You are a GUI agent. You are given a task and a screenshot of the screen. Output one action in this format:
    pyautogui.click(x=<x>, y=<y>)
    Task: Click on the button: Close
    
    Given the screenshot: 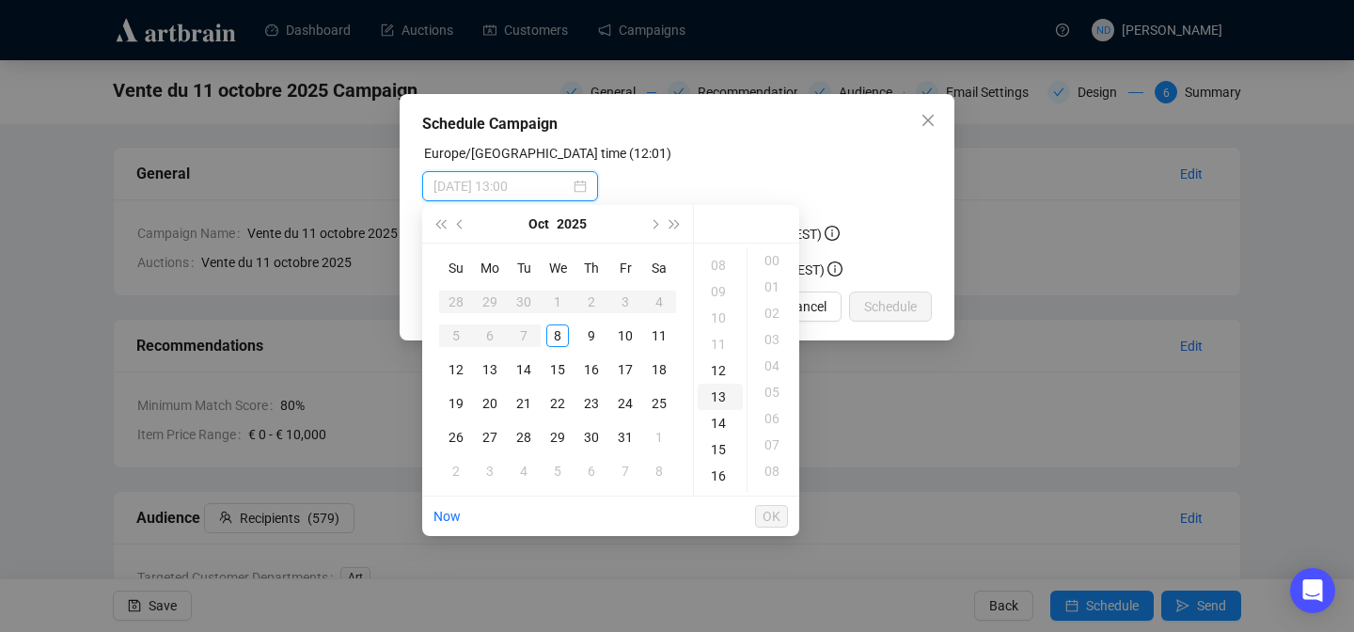 What is the action you would take?
    pyautogui.click(x=928, y=120)
    